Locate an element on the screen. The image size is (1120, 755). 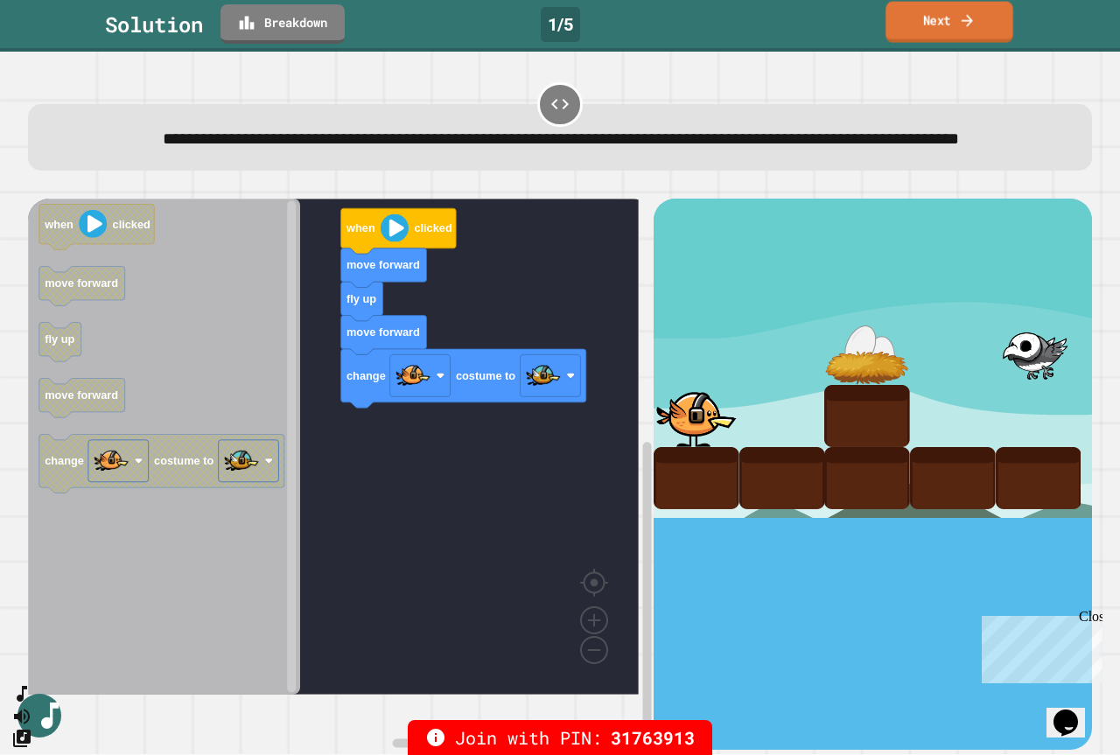
span: 31763913 is located at coordinates (653, 738).